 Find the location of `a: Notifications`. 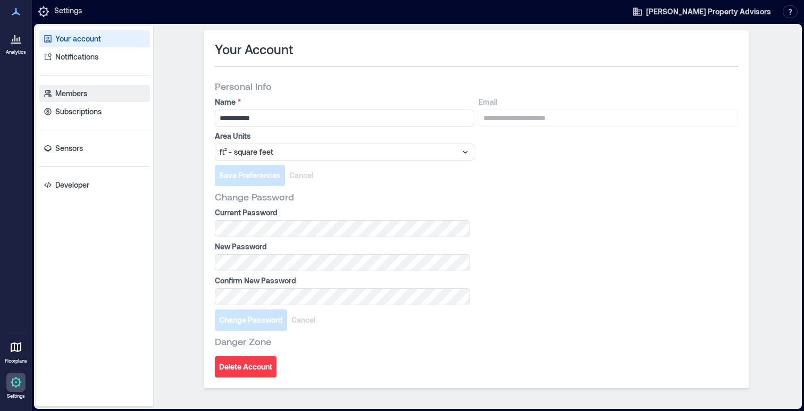

a: Notifications is located at coordinates (95, 57).